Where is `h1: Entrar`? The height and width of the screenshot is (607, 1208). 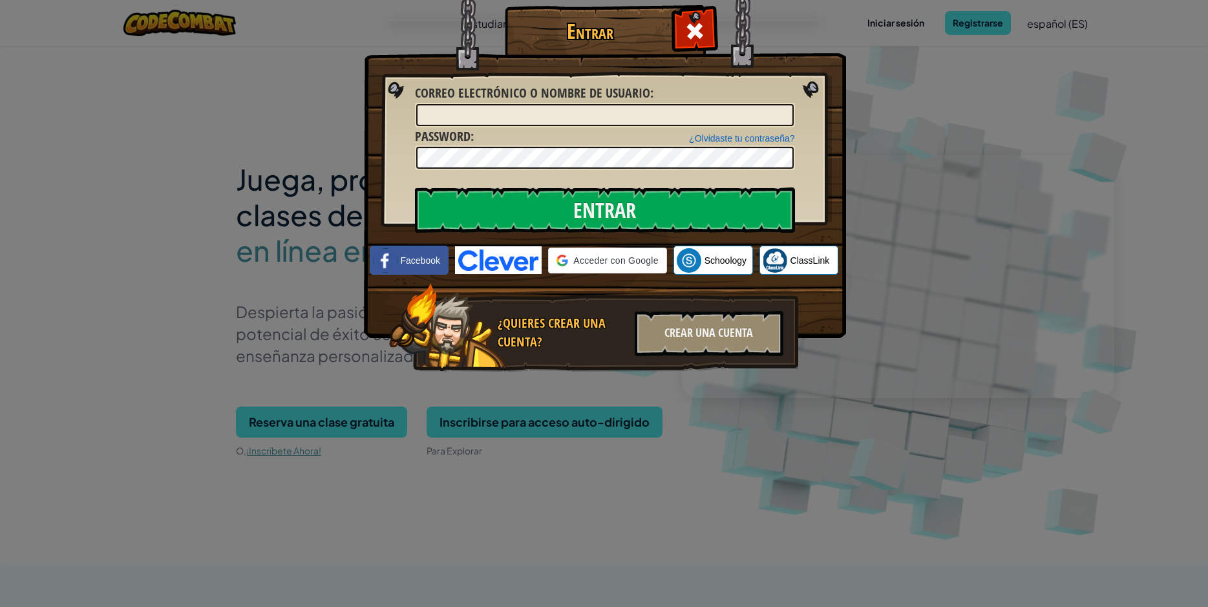
h1: Entrar is located at coordinates (590, 31).